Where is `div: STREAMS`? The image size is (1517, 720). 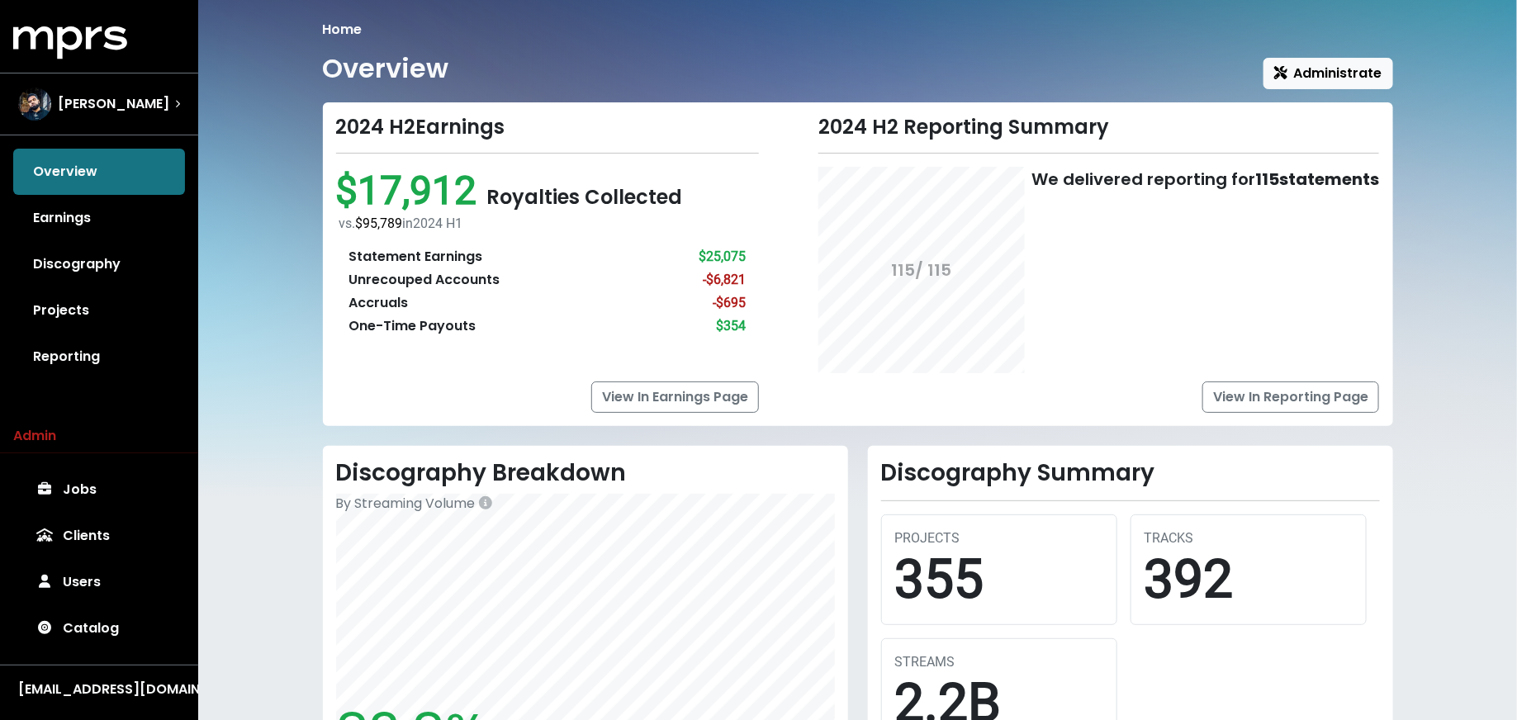
div: STREAMS is located at coordinates (999, 662).